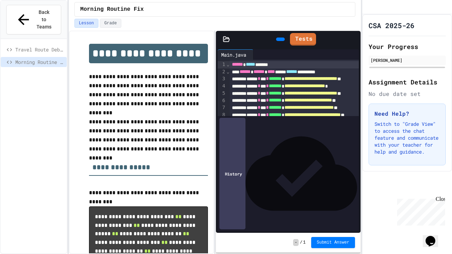  I want to click on button: Grade, so click(111, 23).